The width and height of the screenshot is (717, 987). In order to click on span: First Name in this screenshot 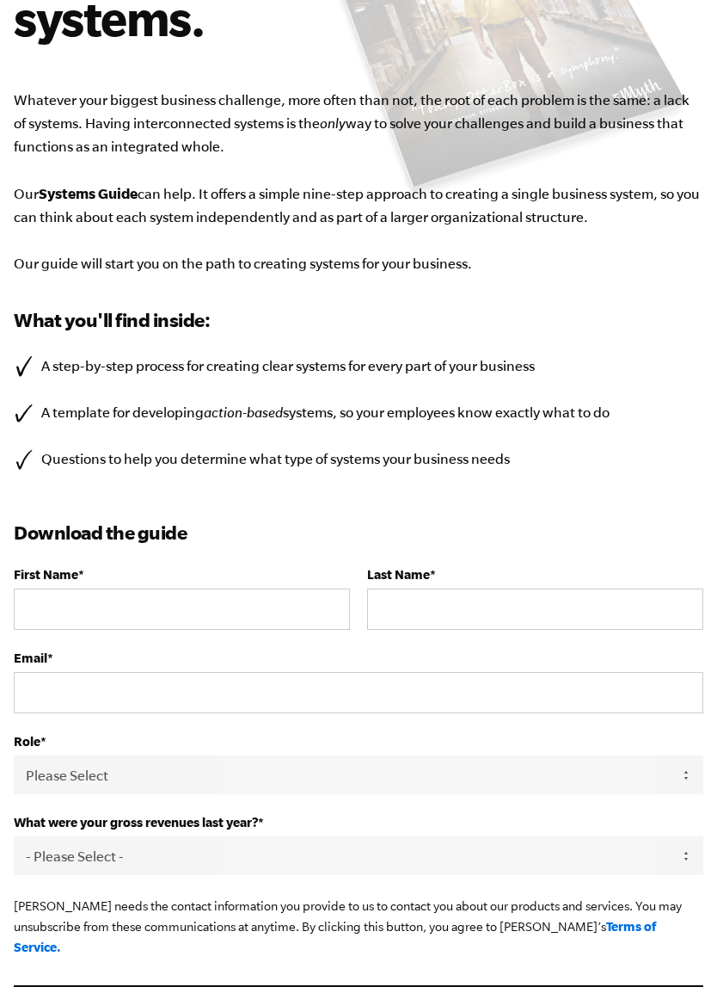, I will do `click(46, 574)`.